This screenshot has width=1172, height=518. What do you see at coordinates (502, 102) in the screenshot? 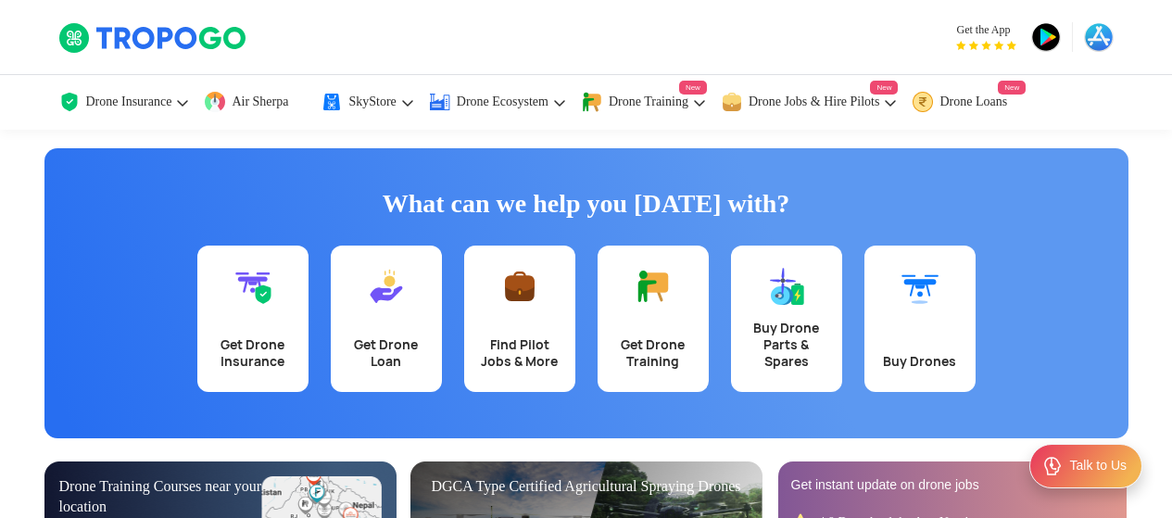
I see `span: Drone Ecosystem` at bounding box center [502, 102].